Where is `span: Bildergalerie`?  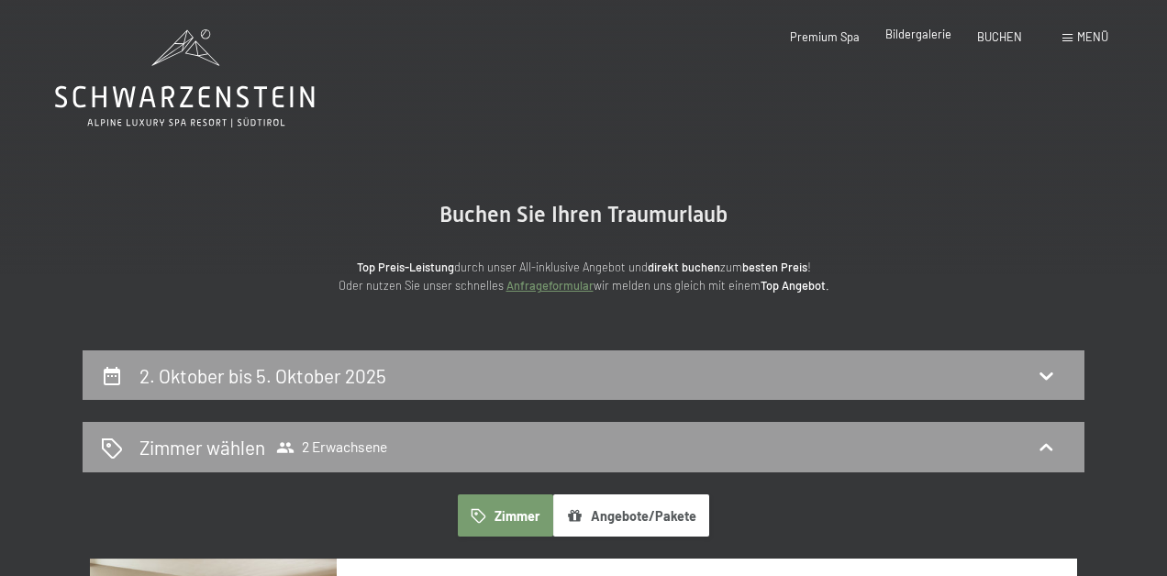
span: Bildergalerie is located at coordinates (918, 34).